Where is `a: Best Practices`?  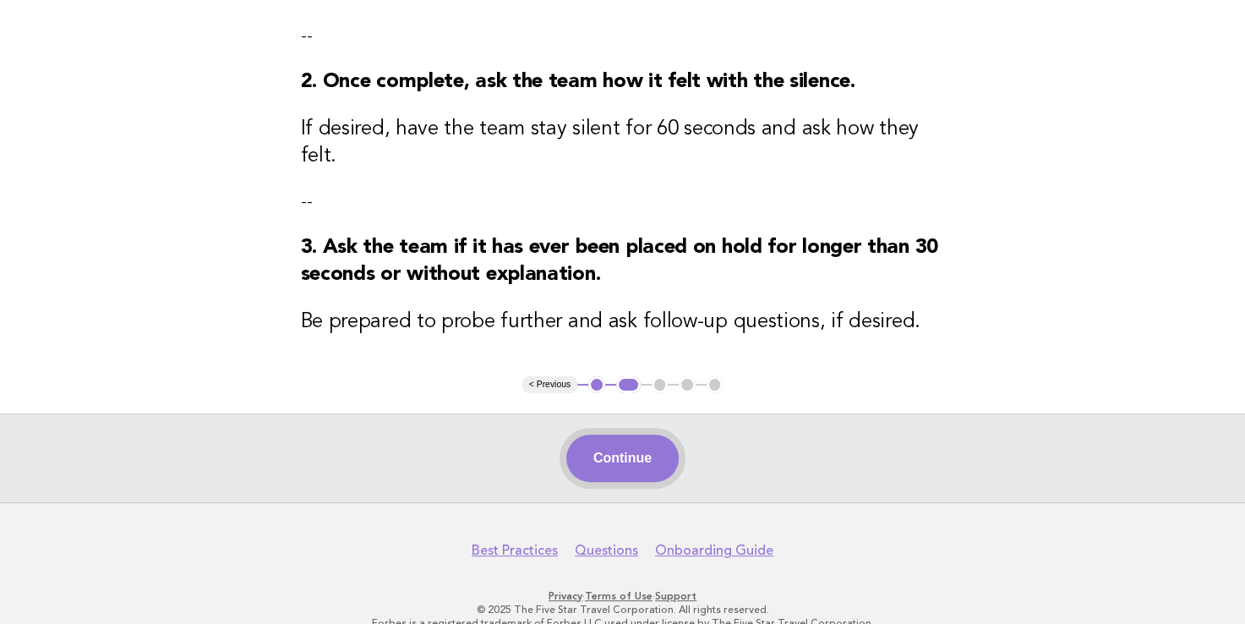 a: Best Practices is located at coordinates (515, 550).